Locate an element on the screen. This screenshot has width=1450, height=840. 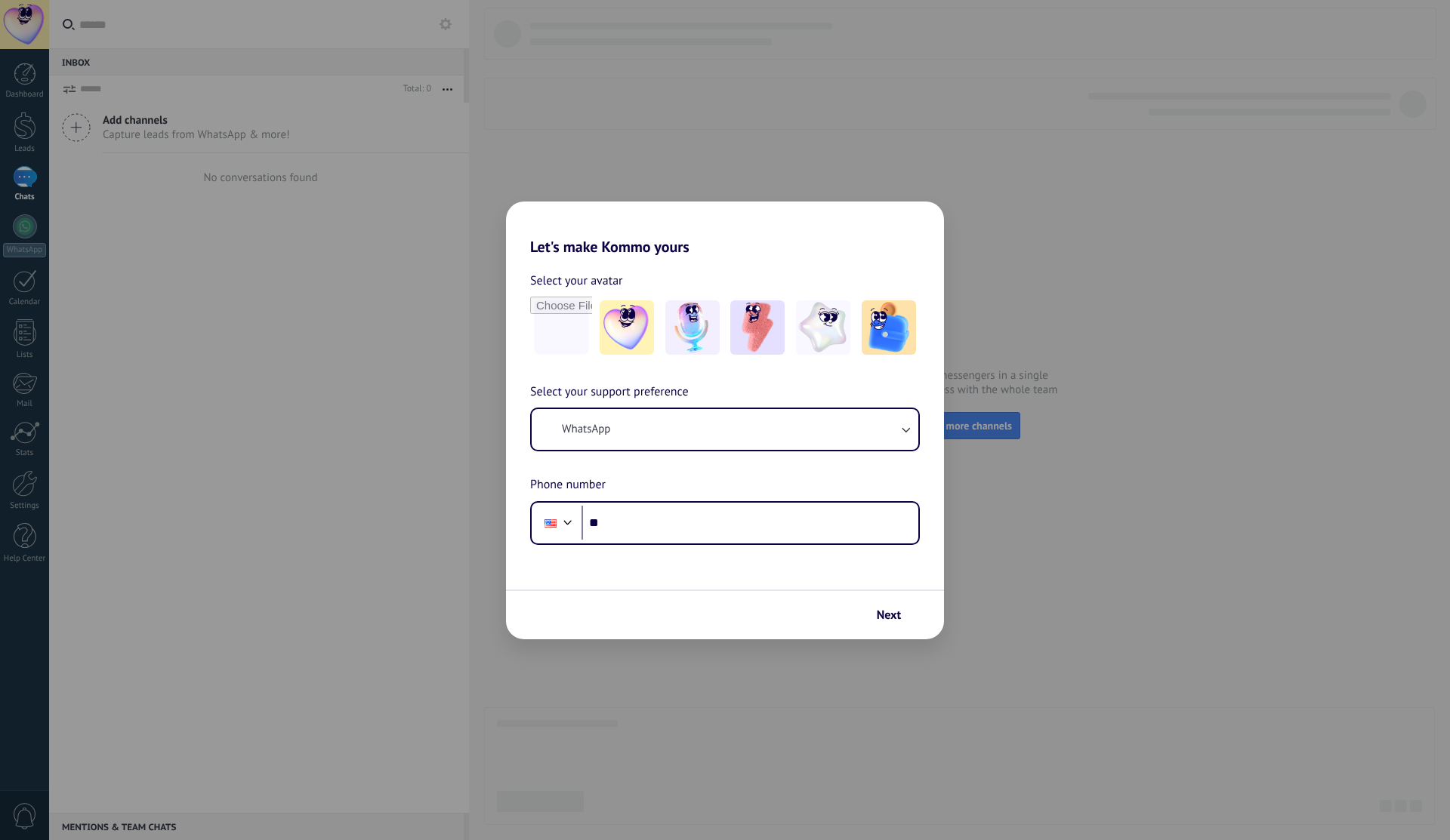
h2: Let's make Kommo yours is located at coordinates (725, 229).